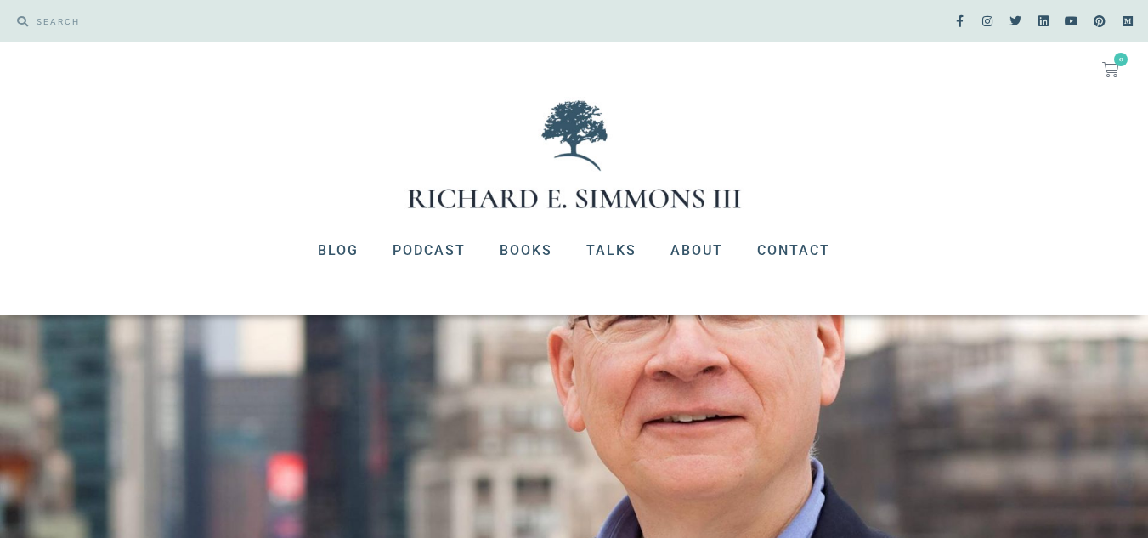  I want to click on a: 0, so click(1111, 70).